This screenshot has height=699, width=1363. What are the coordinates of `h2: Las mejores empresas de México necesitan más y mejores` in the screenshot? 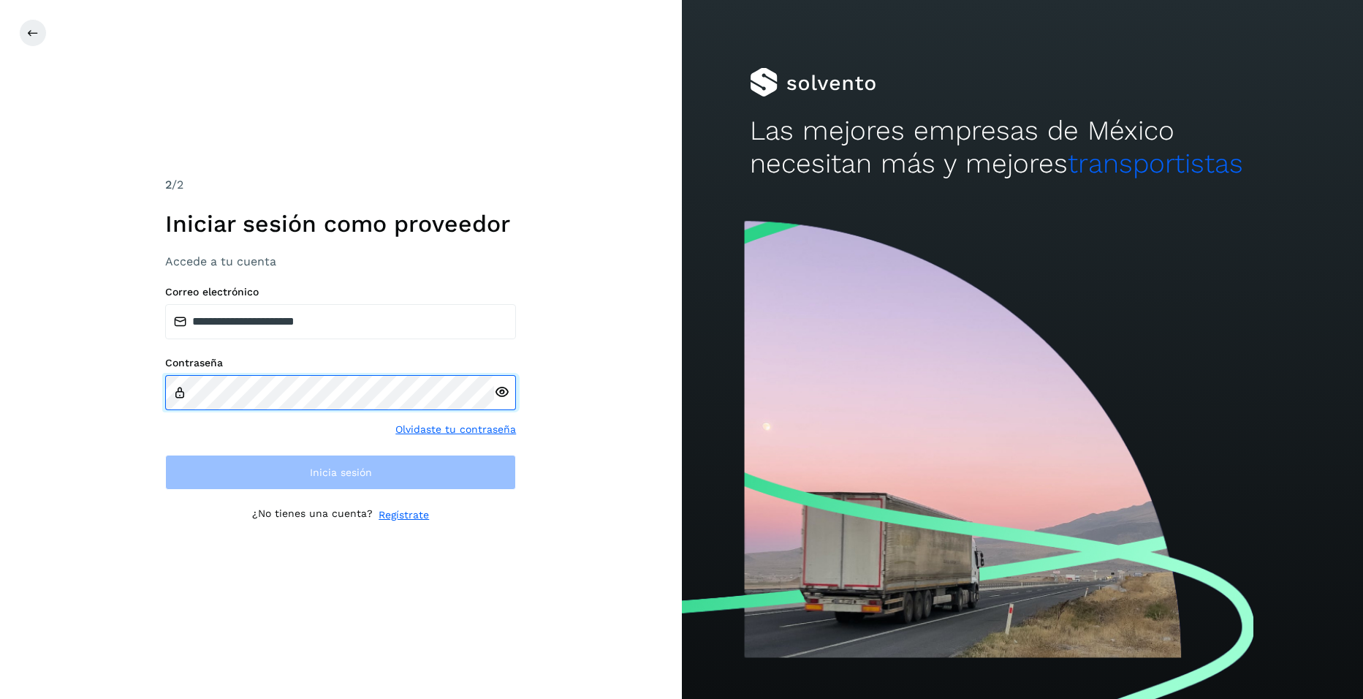 It's located at (1023, 147).